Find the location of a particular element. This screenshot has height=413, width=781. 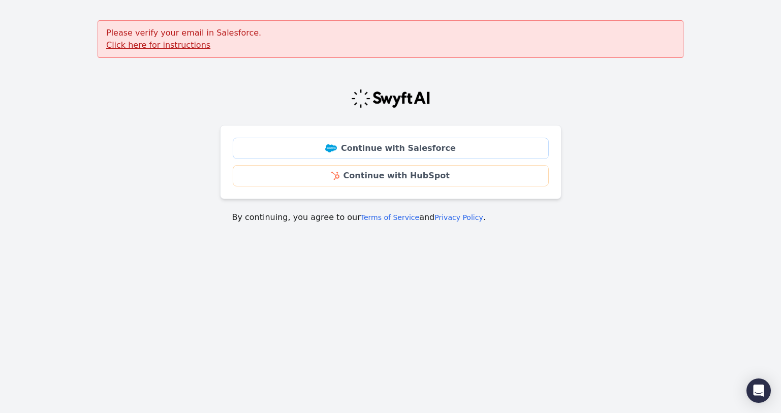

u: Click here for instructions is located at coordinates (158, 45).